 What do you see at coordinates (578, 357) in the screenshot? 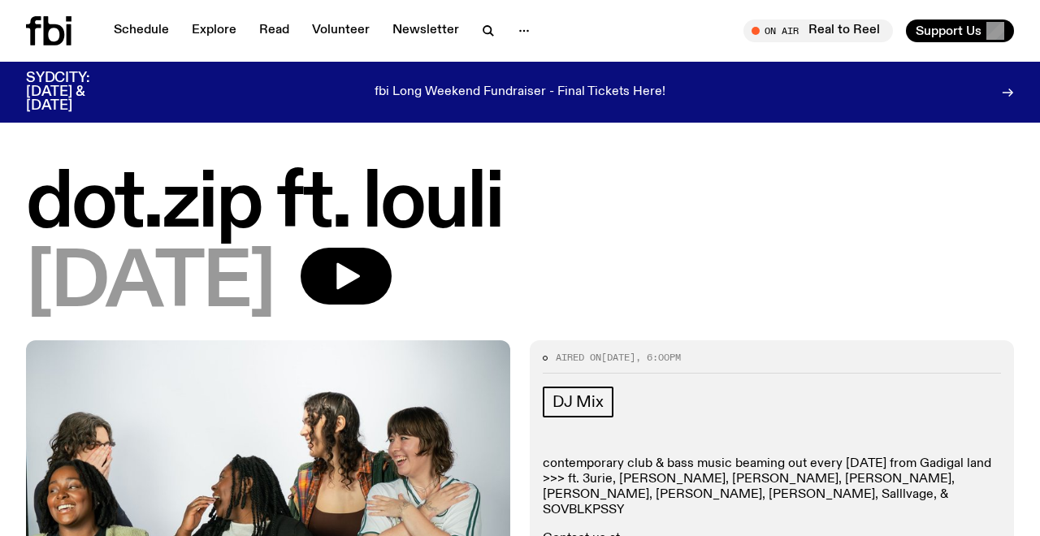
I see `span: Aired on` at bounding box center [578, 357].